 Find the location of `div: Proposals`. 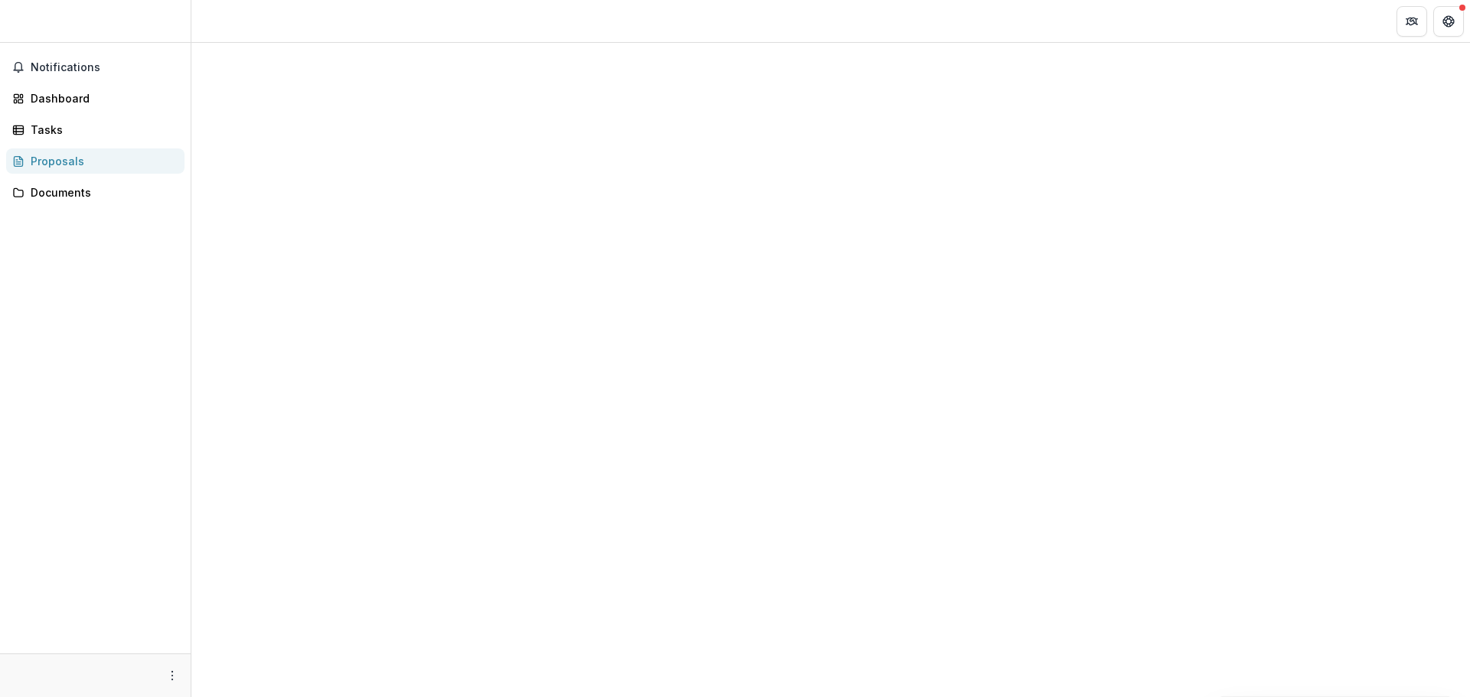

div: Proposals is located at coordinates (101, 161).